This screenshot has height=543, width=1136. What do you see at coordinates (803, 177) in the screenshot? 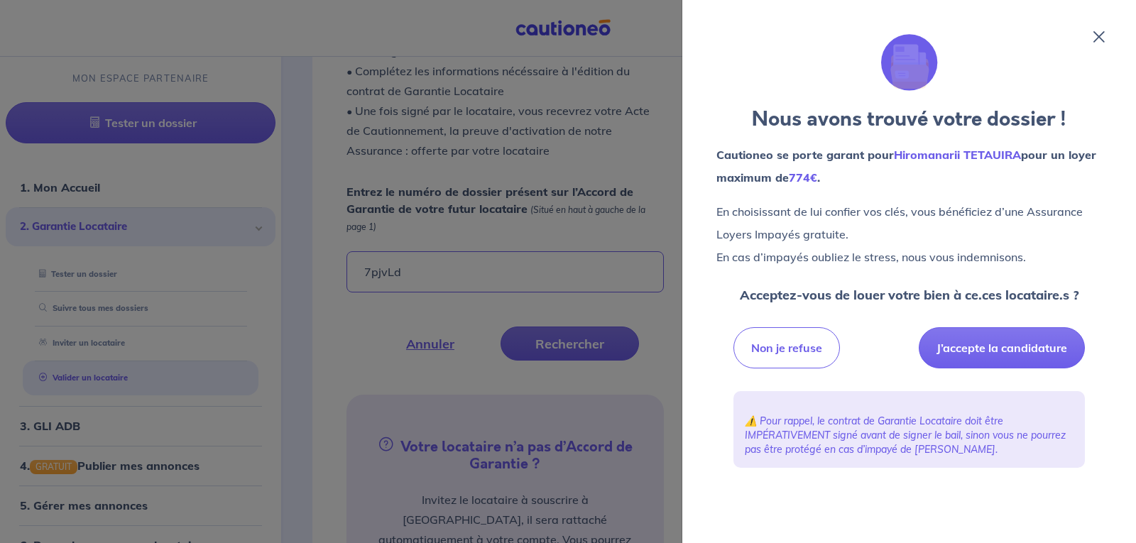
I see `em: 774€` at bounding box center [803, 177].